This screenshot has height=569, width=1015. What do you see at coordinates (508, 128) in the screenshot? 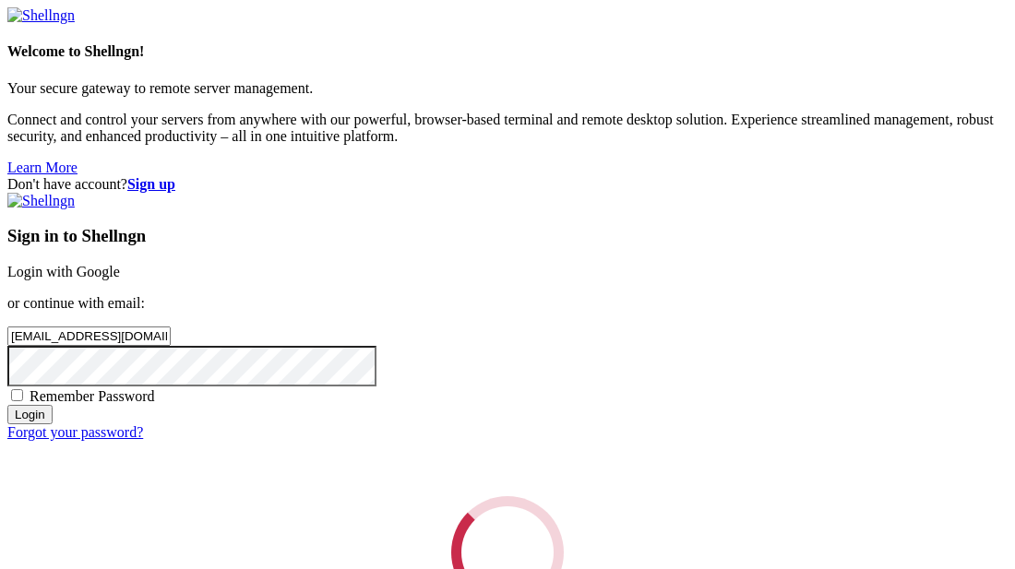
I see `p: Connect and control your servers from anywhere with our powerful, browser-based terminal and remo...` at bounding box center [508, 128].